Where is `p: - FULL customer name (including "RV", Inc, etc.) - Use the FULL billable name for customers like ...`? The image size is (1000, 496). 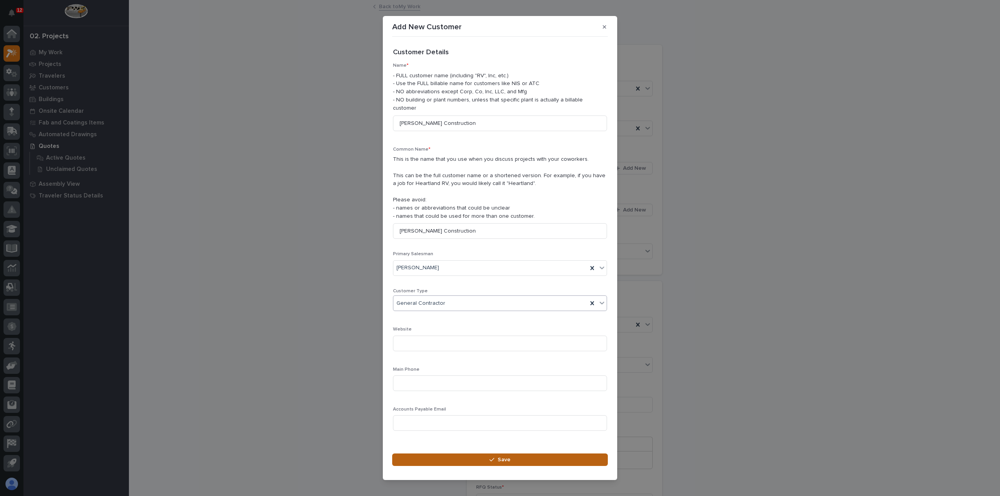
p: - FULL customer name (including "RV", Inc, etc.) - Use the FULL billable name for customers like ... is located at coordinates (500, 92).